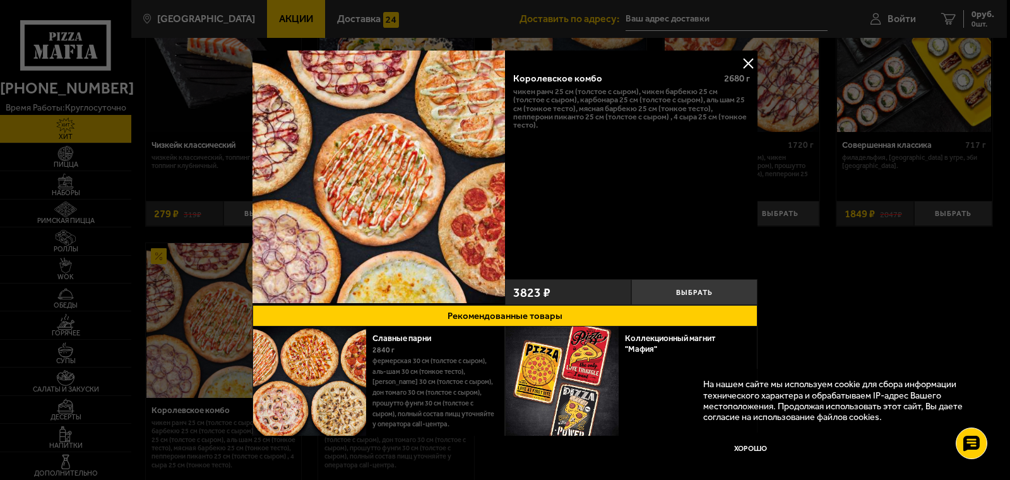 This screenshot has width=1010, height=480. Describe the element at coordinates (383, 350) in the screenshot. I see `span: 2840 г` at that location.